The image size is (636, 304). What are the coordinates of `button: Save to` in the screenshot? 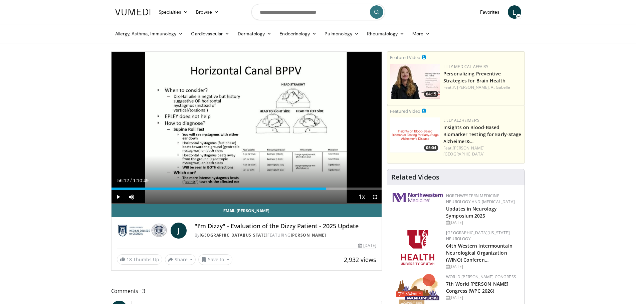 It's located at (215, 260).